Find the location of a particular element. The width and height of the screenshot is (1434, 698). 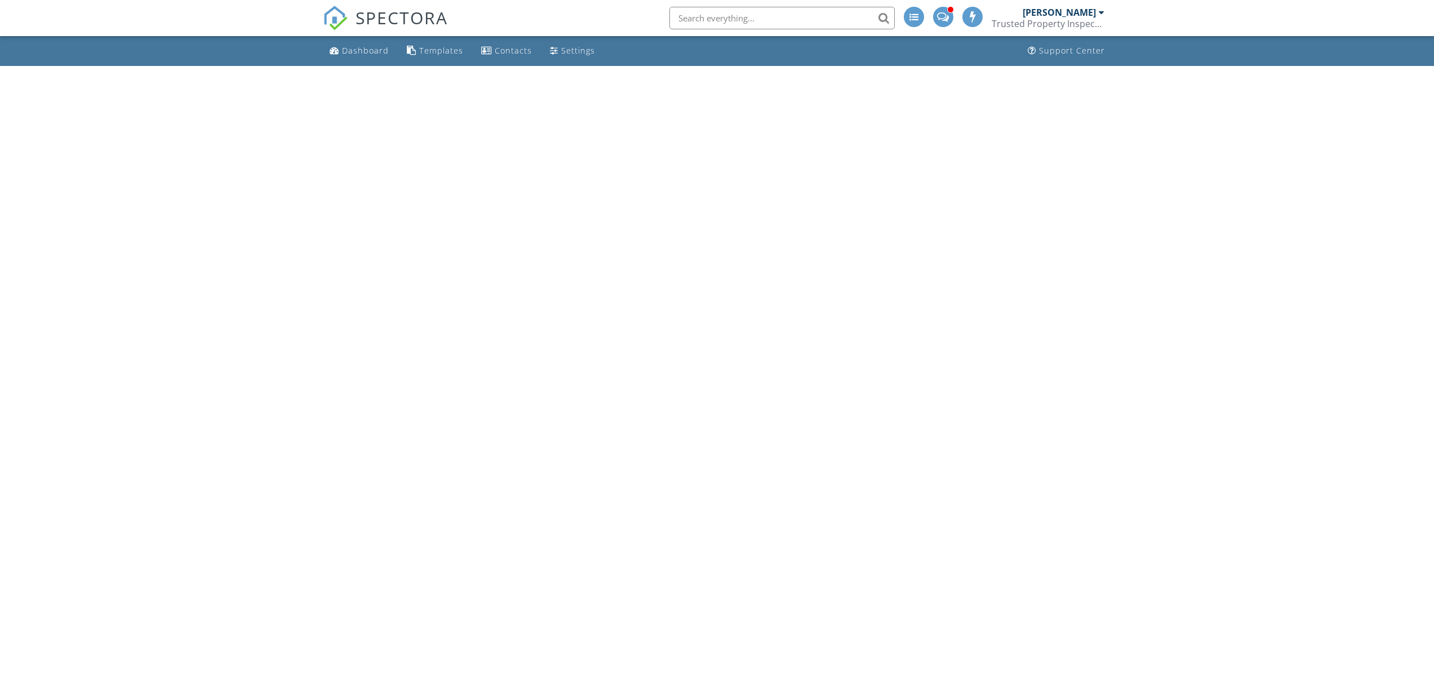

div: Dashboard is located at coordinates (365, 50).